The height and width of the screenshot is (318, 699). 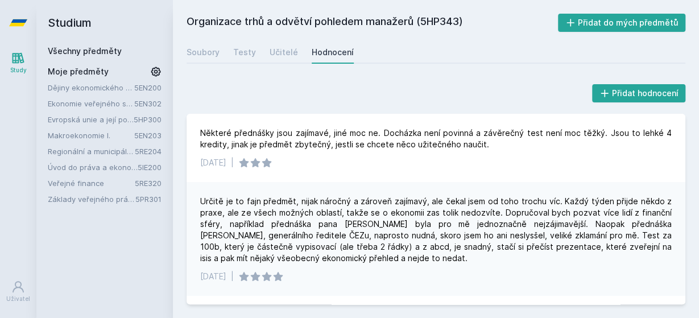 I want to click on a: Všechny předměty, so click(x=85, y=51).